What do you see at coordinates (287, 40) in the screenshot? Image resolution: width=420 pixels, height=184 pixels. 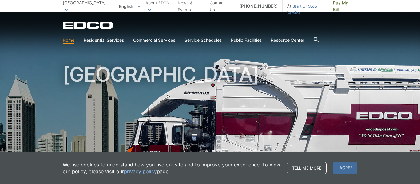 I see `a: Resource Center` at bounding box center [287, 40].